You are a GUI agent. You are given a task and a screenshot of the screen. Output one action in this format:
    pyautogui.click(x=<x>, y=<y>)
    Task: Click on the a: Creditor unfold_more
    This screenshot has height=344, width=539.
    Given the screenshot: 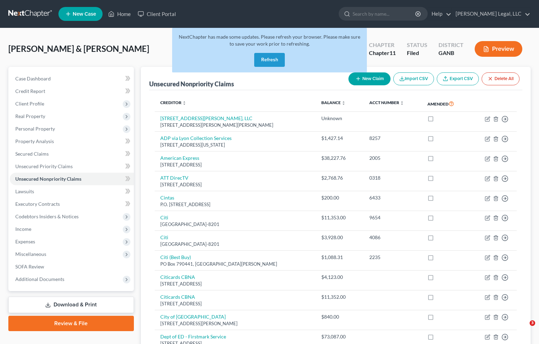 What is the action you would take?
    pyautogui.click(x=173, y=102)
    